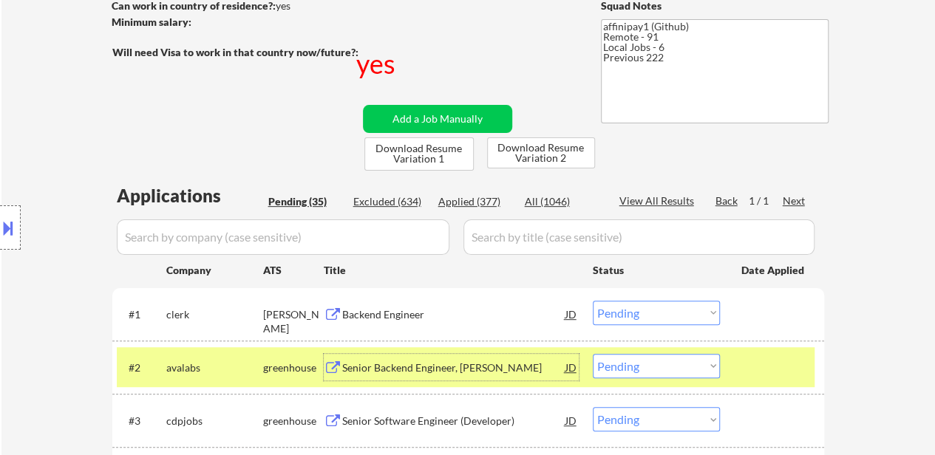 Image resolution: width=935 pixels, height=455 pixels. I want to click on div: Back, so click(727, 201).